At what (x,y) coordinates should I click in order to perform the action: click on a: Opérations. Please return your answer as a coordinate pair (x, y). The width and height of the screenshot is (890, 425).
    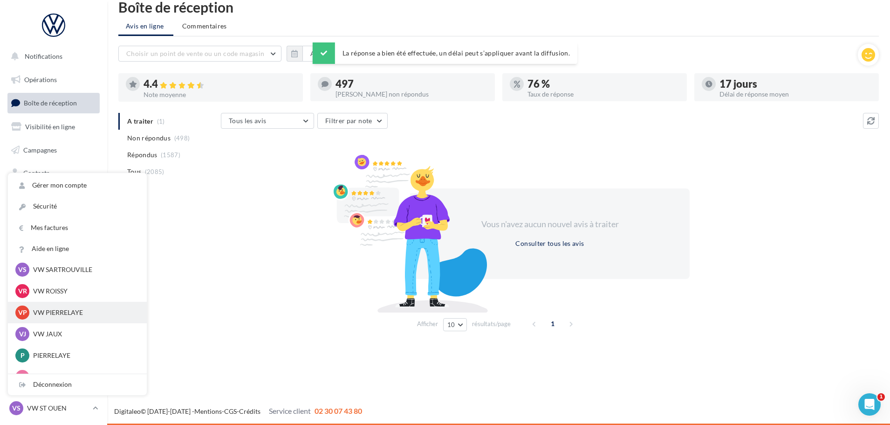
    Looking at the image, I should click on (54, 80).